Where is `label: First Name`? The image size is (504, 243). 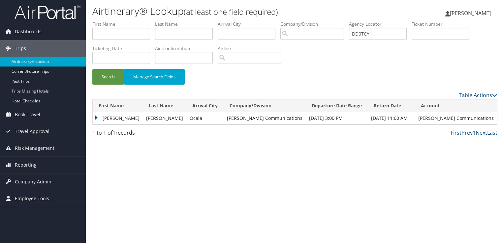
label: First Name is located at coordinates (124, 24).